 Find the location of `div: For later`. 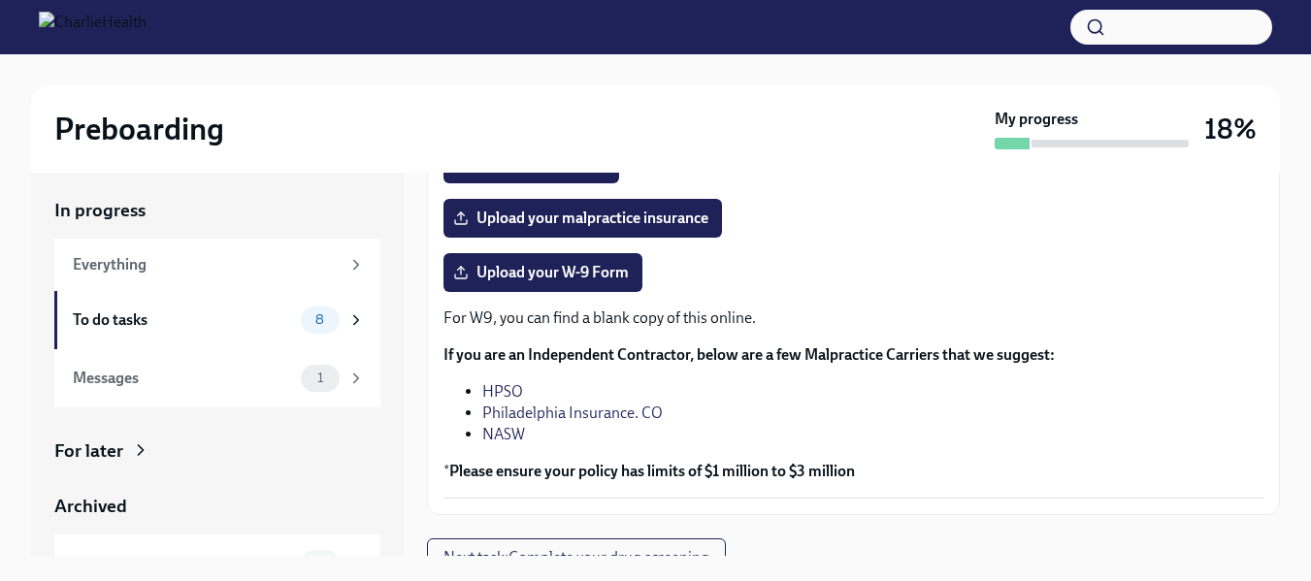

div: For later is located at coordinates (88, 451).